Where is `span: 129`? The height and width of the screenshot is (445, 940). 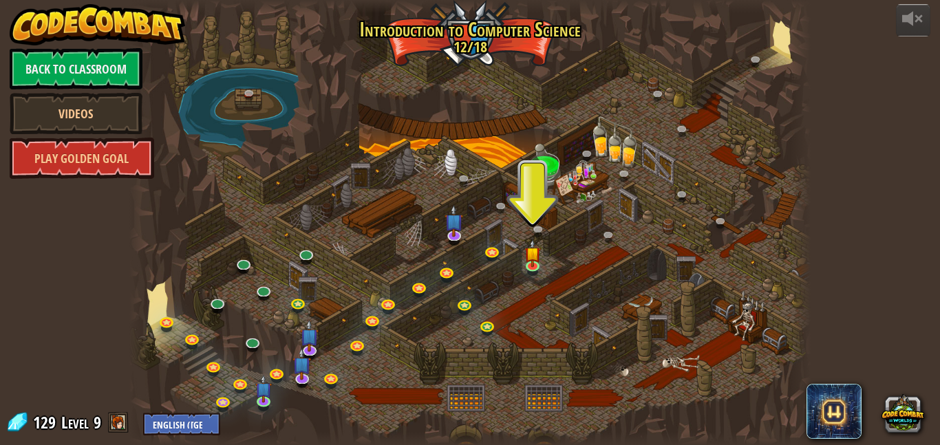 span: 129 is located at coordinates (46, 423).